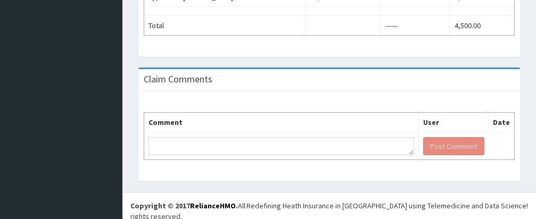 This screenshot has height=219, width=536. Describe the element at coordinates (213, 206) in the screenshot. I see `a: RelianceHMO` at that location.